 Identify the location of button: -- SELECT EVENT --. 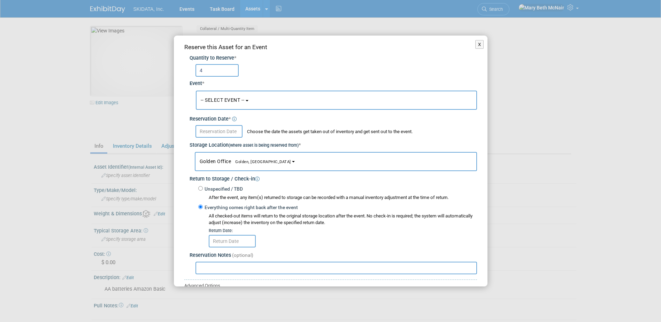
(336, 100).